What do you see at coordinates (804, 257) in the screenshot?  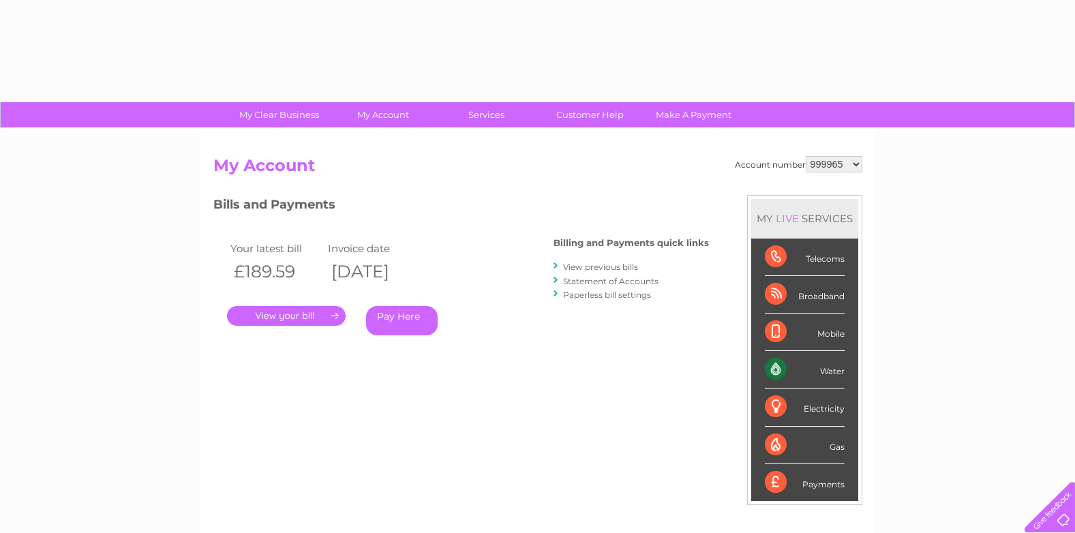 I see `div: Telecoms` at bounding box center [804, 257].